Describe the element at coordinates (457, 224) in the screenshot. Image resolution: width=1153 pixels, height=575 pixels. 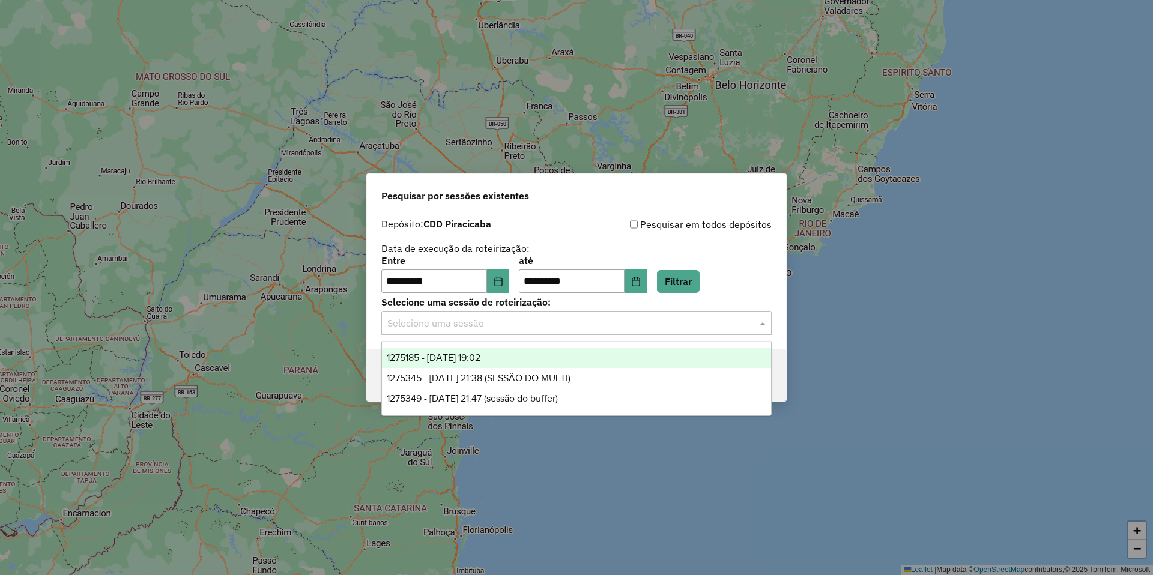
I see `strong: CDD Piracicaba` at that location.